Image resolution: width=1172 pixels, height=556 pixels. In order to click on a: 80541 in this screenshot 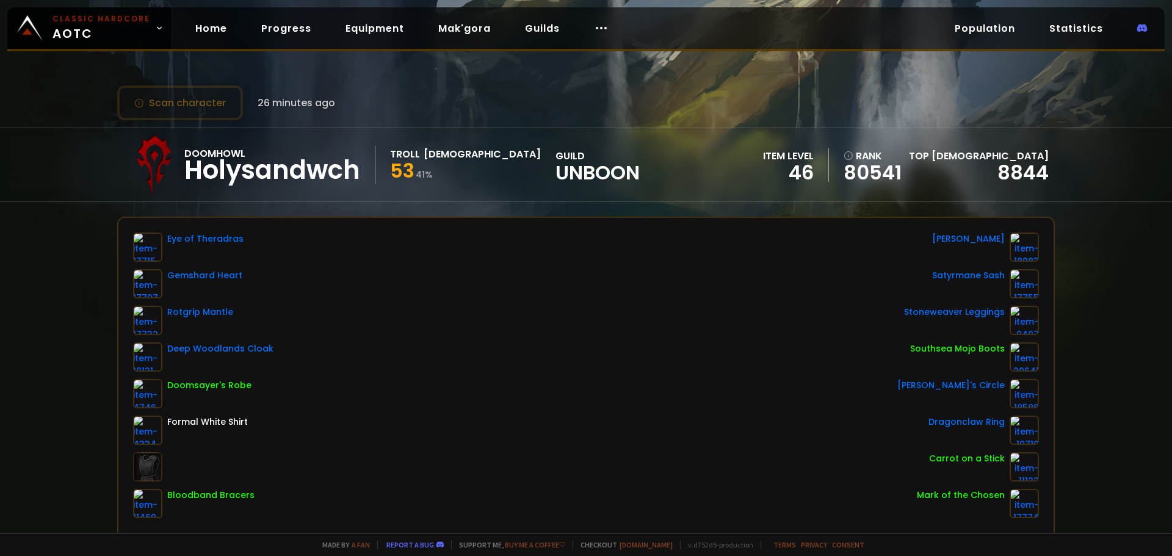, I will do `click(872, 173)`.